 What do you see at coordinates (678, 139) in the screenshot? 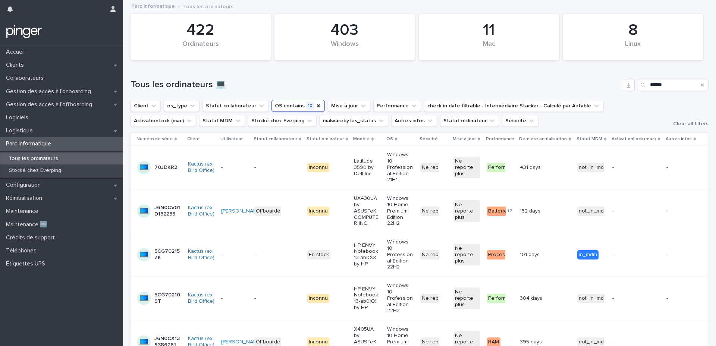
I see `p: Autres infos` at bounding box center [678, 139].